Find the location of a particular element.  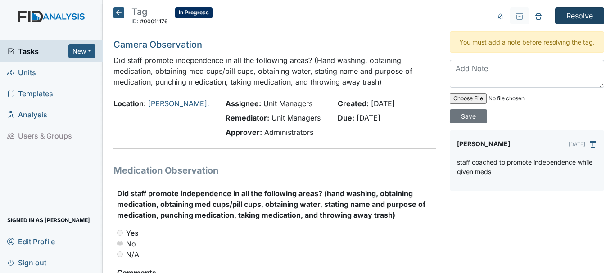

strong: Created: is located at coordinates (353, 104).